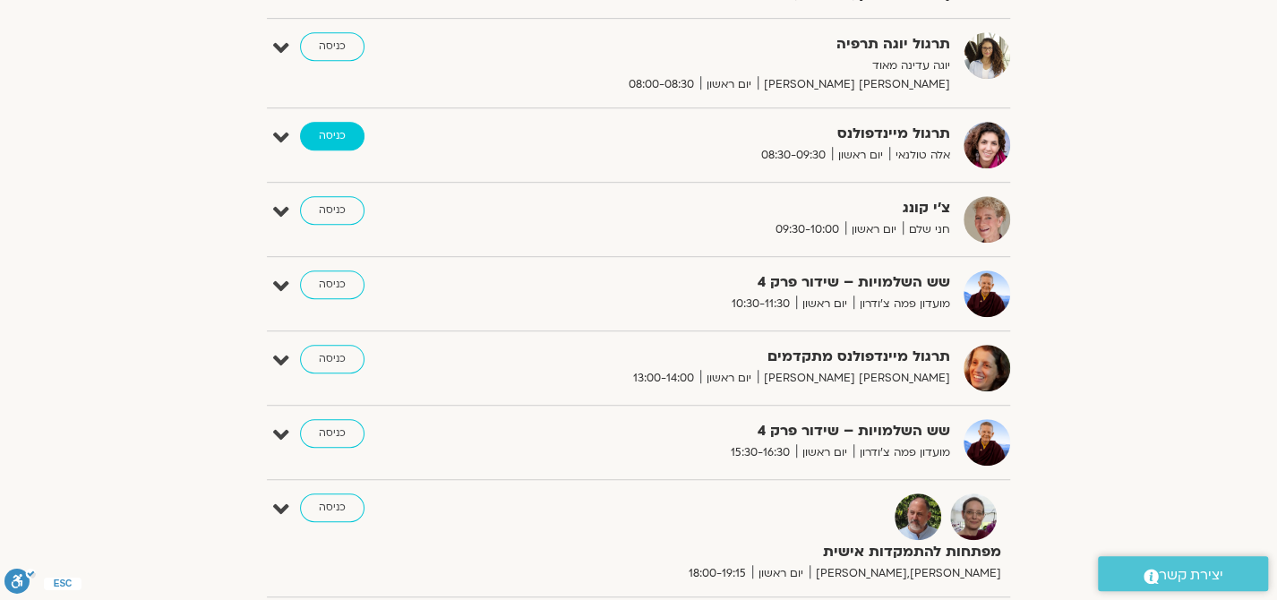 Image resolution: width=1277 pixels, height=600 pixels. What do you see at coordinates (731, 65) in the screenshot?
I see `p: יוגה עדינה מאוד` at bounding box center [731, 65].